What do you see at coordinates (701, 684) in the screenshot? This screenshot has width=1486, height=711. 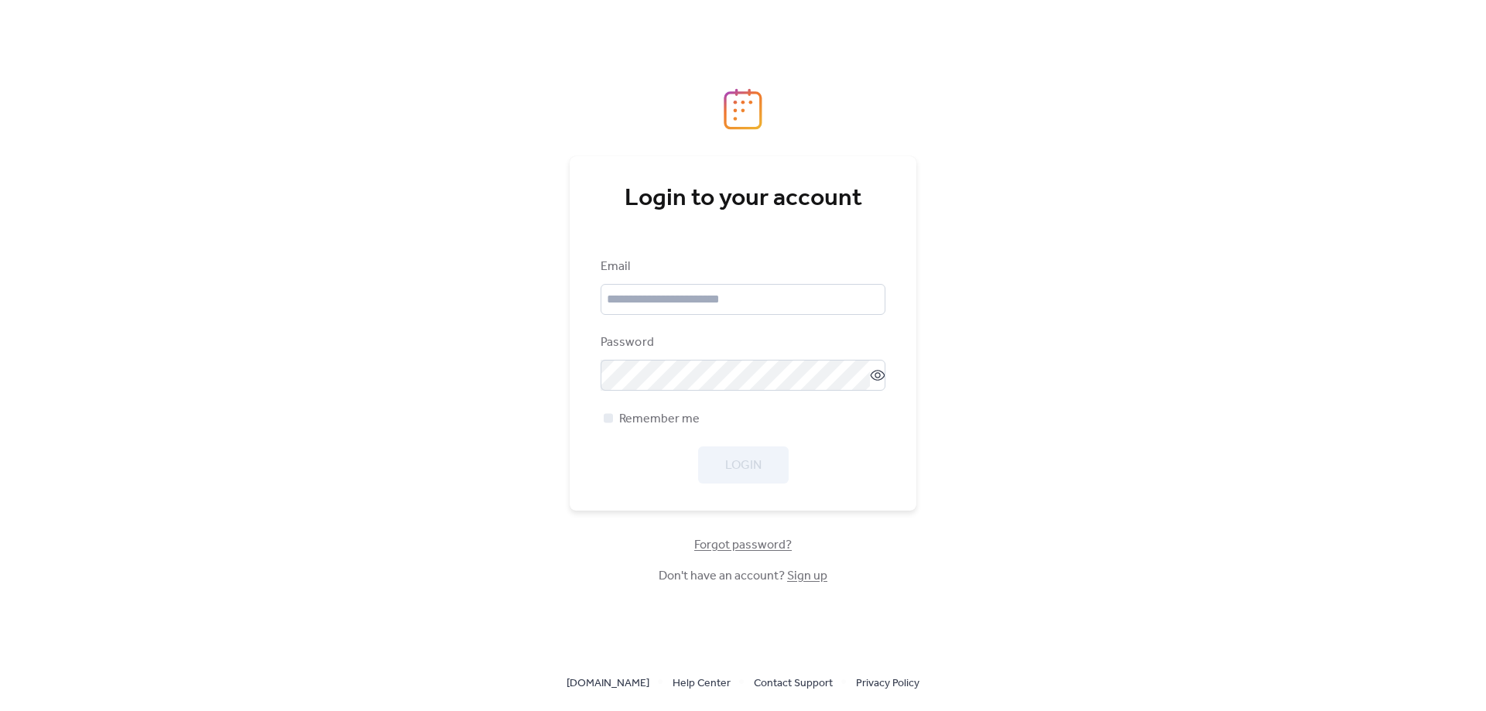 I see `span: Help Center` at bounding box center [701, 684].